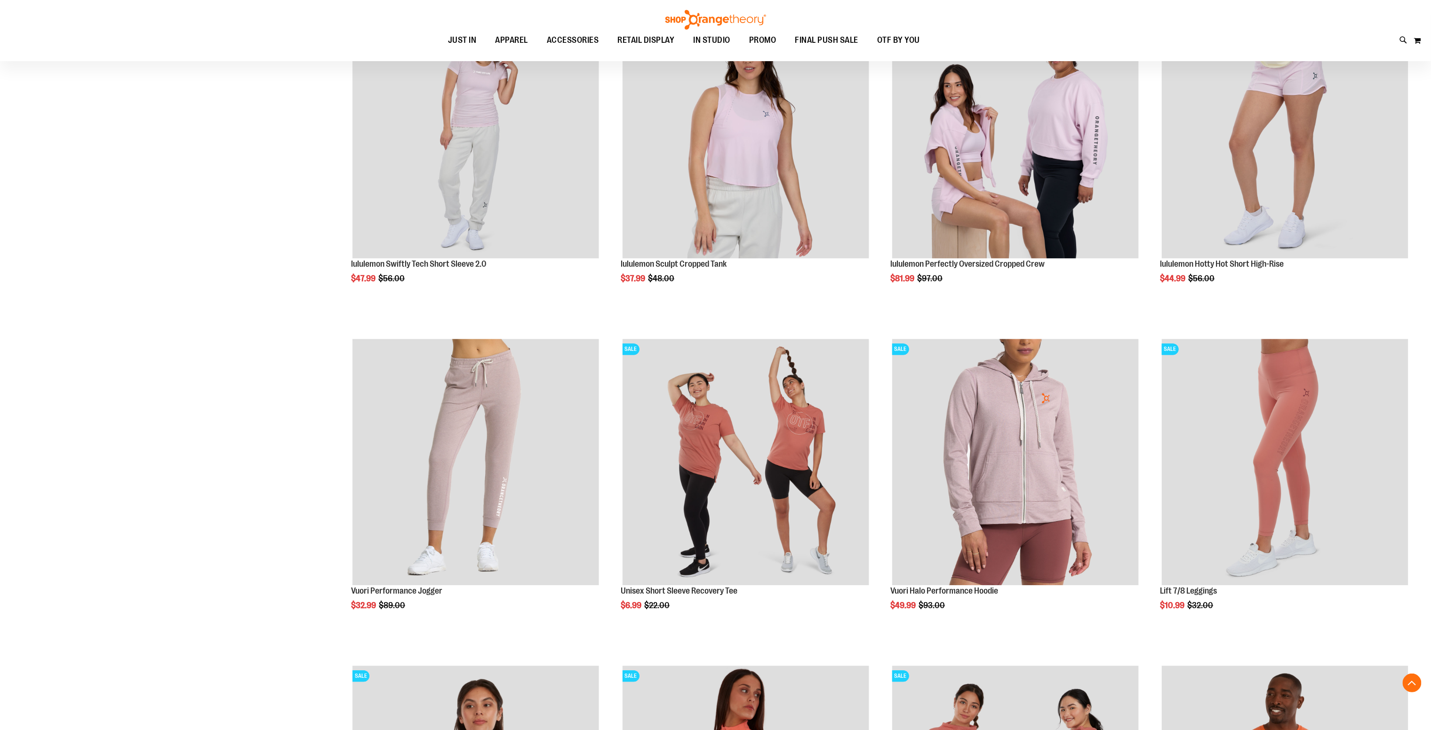 The image size is (1431, 730). What do you see at coordinates (397, 592) in the screenshot?
I see `a: Vuori Performance Jogger` at bounding box center [397, 592].